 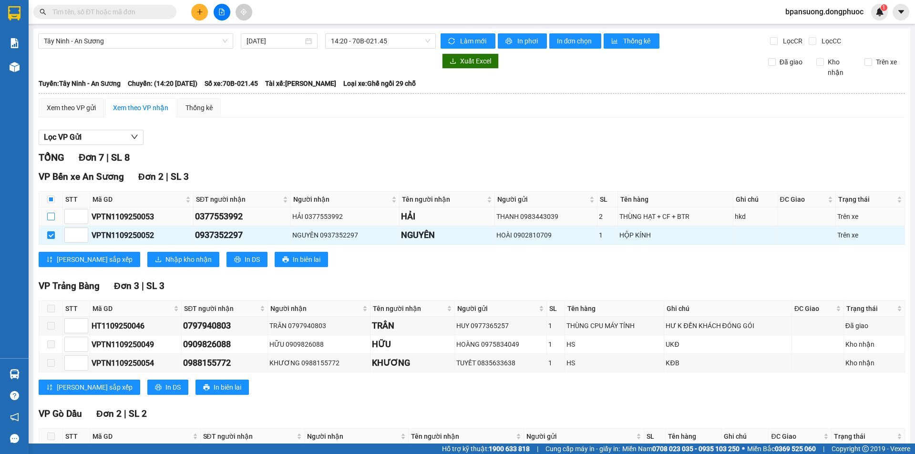 I want to click on div: HỘP KÍNH, so click(x=675, y=235).